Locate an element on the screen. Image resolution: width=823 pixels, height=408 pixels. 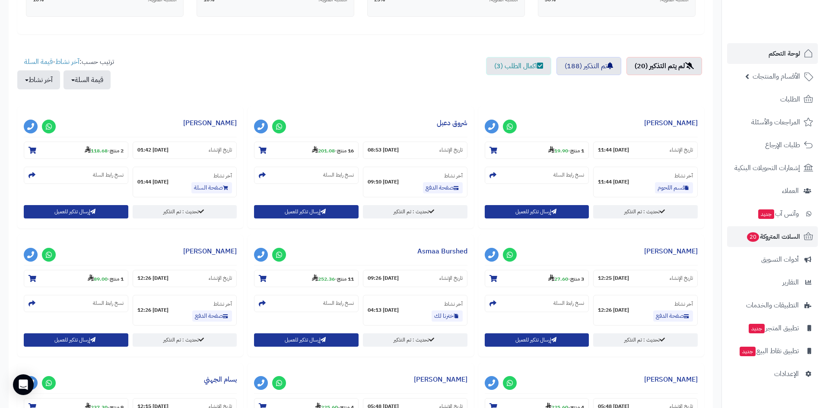
span: السلات المتروكة is located at coordinates (773, 237).